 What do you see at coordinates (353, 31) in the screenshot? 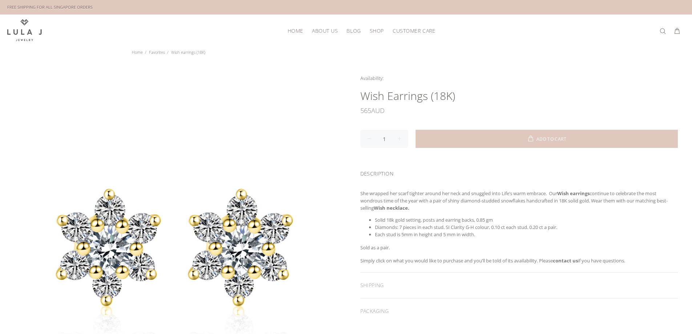
I see `a: Blog` at bounding box center [353, 31].